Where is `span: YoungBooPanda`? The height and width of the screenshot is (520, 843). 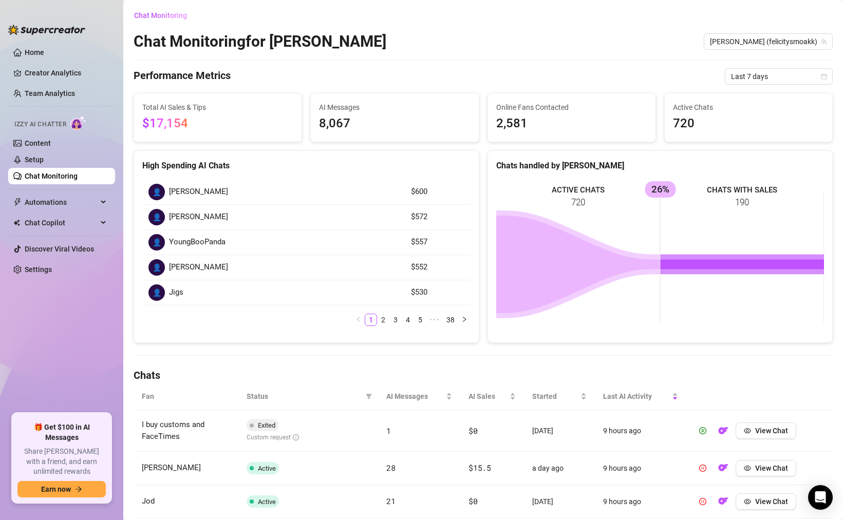
span: YoungBooPanda is located at coordinates (197, 242).